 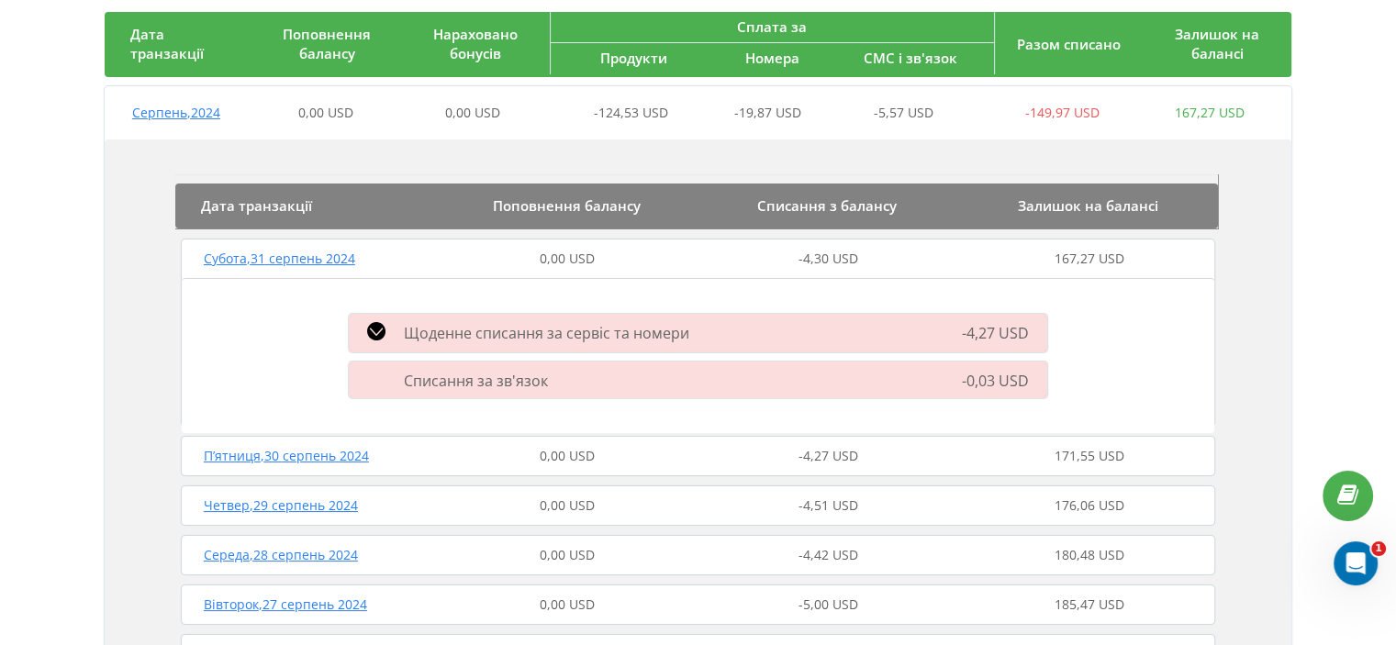 What do you see at coordinates (631, 112) in the screenshot?
I see `span: -124,53 USD` at bounding box center [631, 112].